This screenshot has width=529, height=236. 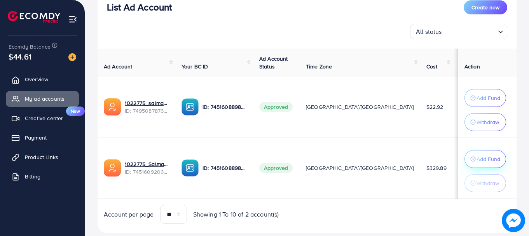 I want to click on span: ID: 7495087876905009170, so click(x=147, y=111).